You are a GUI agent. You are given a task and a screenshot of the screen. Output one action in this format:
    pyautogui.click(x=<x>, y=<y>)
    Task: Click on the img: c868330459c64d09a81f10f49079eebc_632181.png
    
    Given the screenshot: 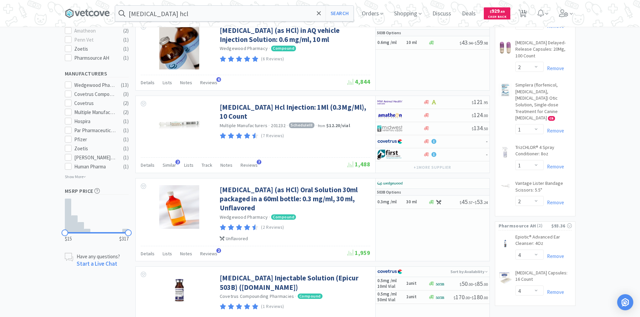 What is the action you would take?
    pyautogui.click(x=505, y=242)
    